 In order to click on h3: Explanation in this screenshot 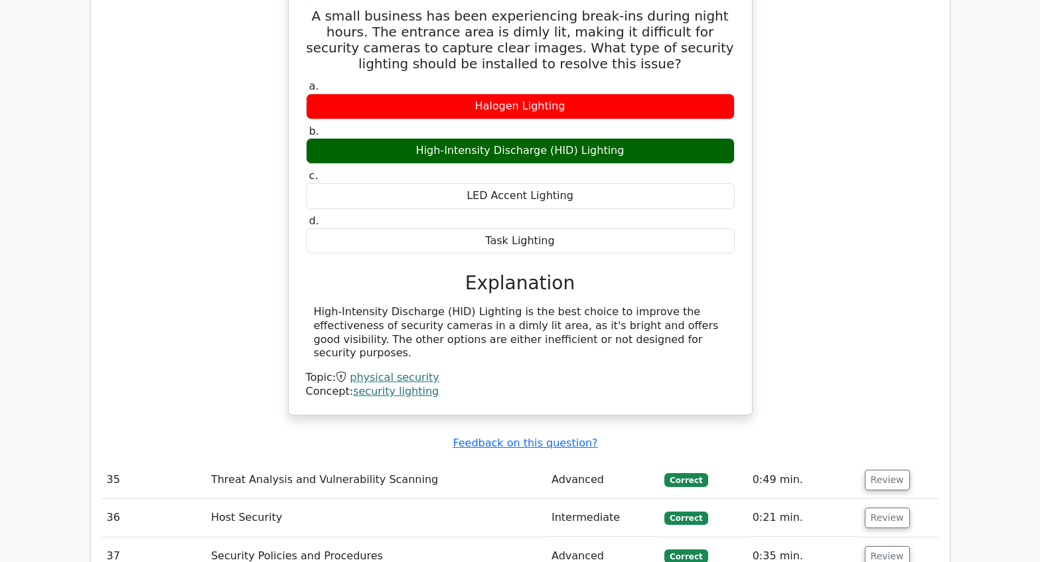, I will do `click(520, 283)`.